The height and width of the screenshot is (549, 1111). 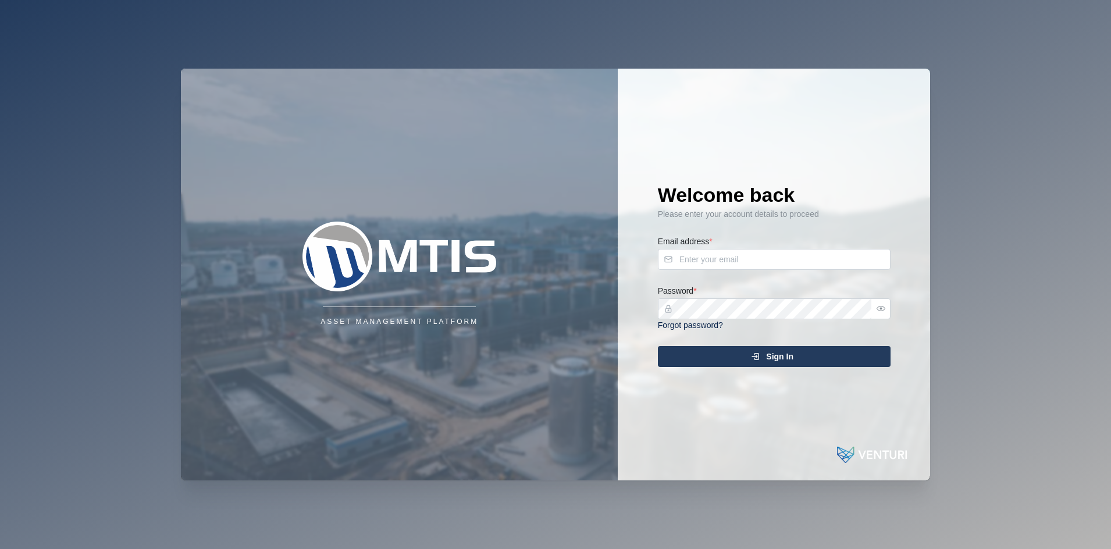 I want to click on span: Sign In, so click(x=780, y=357).